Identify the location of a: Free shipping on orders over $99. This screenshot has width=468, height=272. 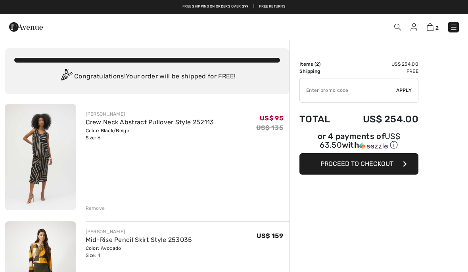
(215, 7).